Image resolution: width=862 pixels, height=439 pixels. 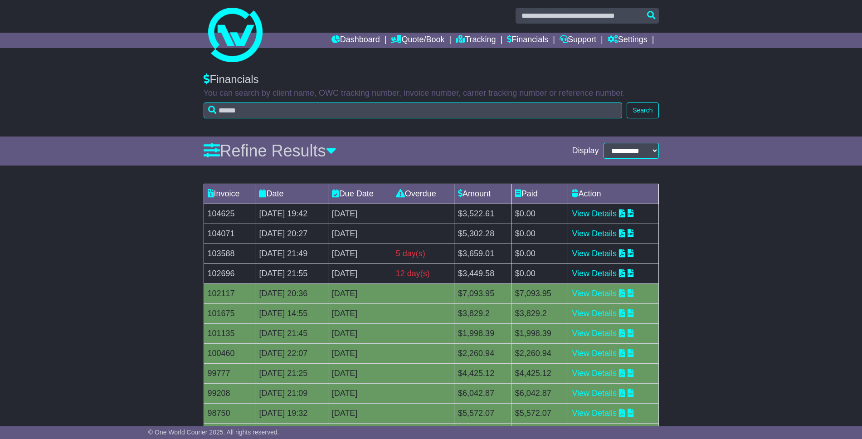 What do you see at coordinates (214, 432) in the screenshot?
I see `span: © One World Courier 2025. All rights reserved.` at bounding box center [214, 432].